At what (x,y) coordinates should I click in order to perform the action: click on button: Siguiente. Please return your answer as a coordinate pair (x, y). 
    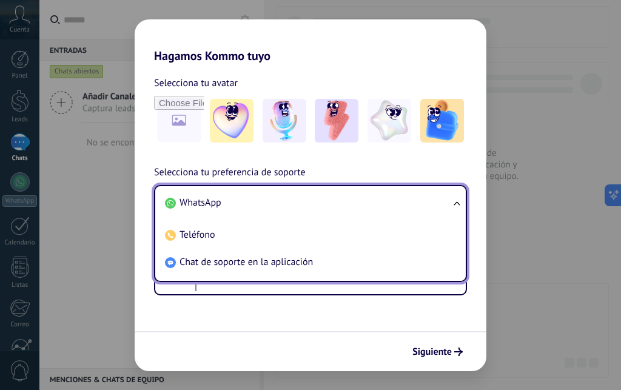
    Looking at the image, I should click on (438, 352).